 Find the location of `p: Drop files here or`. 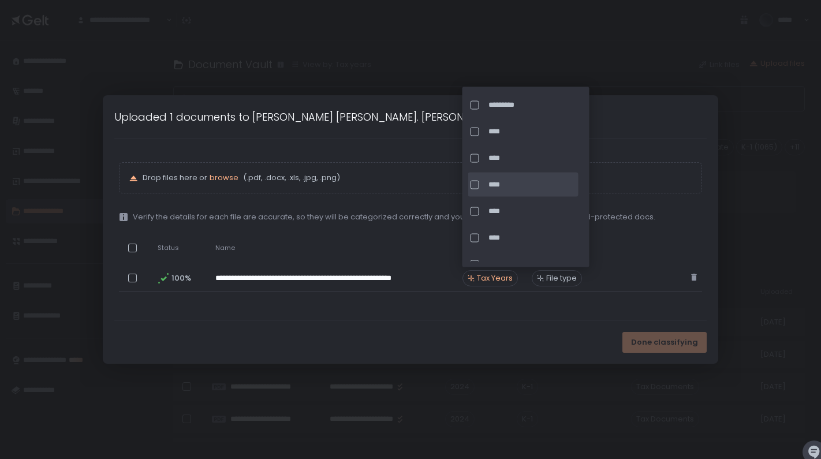

p: Drop files here or is located at coordinates (417, 178).